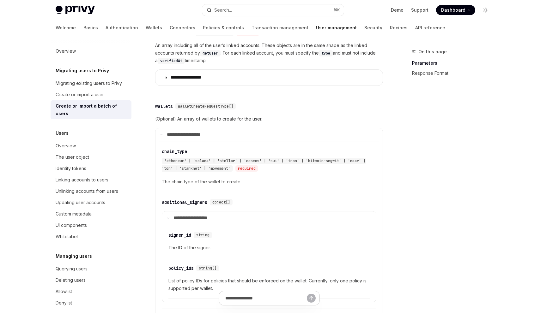 Image resolution: width=546 pixels, height=313 pixels. What do you see at coordinates (247, 169) in the screenshot?
I see `div: required` at bounding box center [247, 169].